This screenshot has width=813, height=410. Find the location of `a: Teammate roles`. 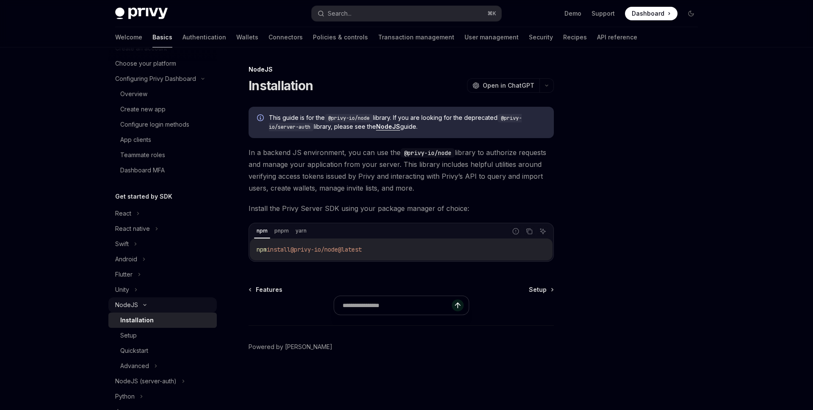

a: Teammate roles is located at coordinates (163, 155).